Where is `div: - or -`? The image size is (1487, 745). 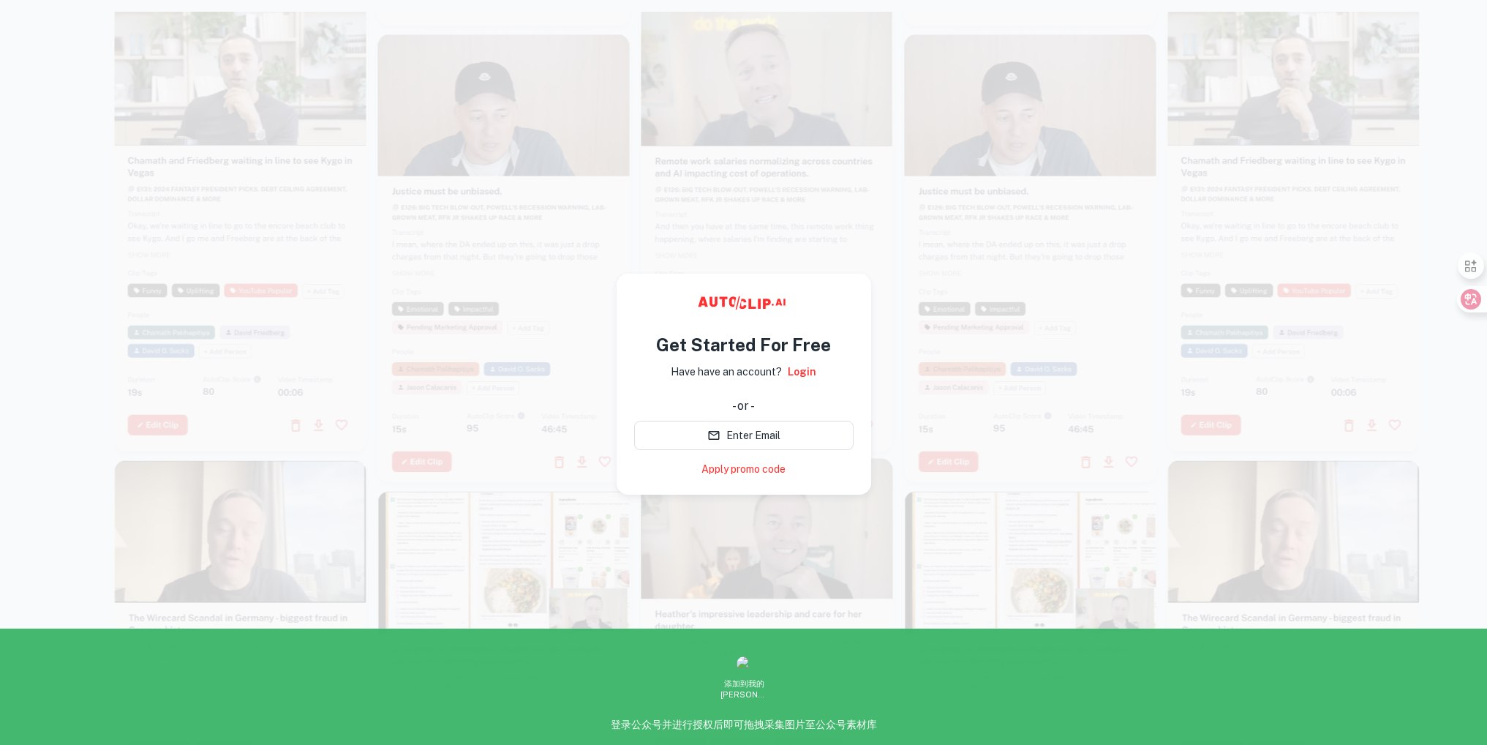 div: - or - is located at coordinates (743, 406).